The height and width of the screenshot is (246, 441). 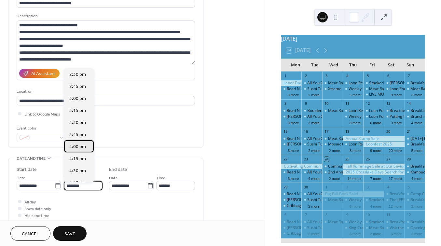 I want to click on span: Date, so click(x=113, y=178).